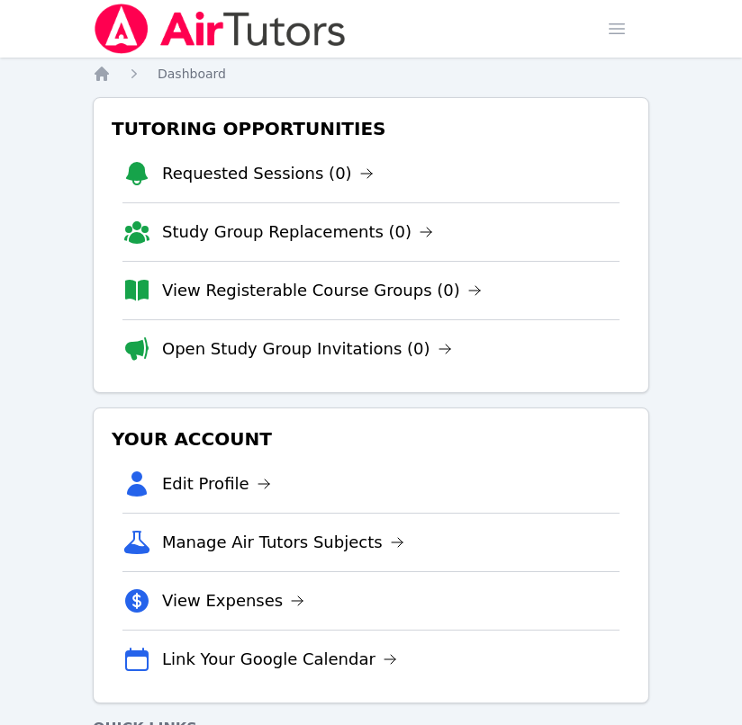 Image resolution: width=742 pixels, height=725 pixels. I want to click on a: View Registerable Course Groups (0), so click(321, 291).